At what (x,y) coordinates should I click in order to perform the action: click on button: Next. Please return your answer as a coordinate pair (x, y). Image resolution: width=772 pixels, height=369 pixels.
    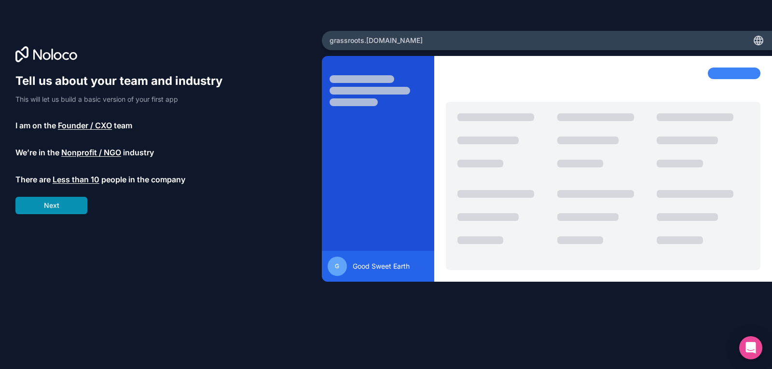
    Looking at the image, I should click on (51, 205).